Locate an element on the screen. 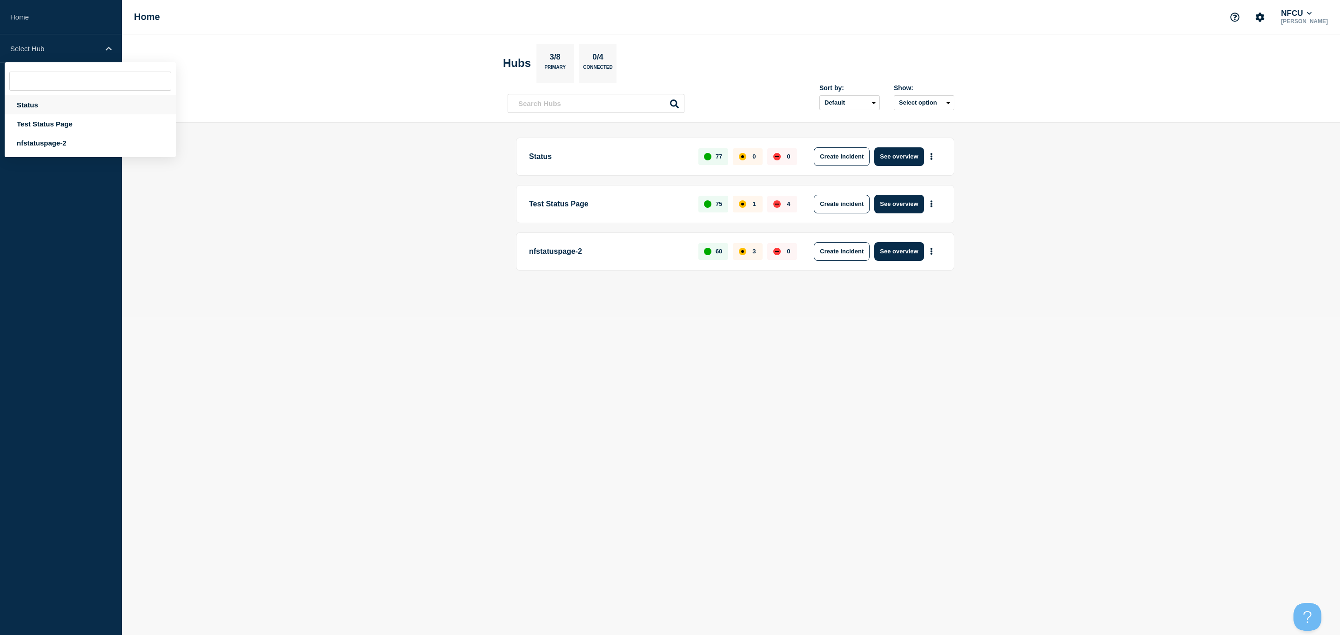 The height and width of the screenshot is (635, 1340). select: Sort by is located at coordinates (849, 103).